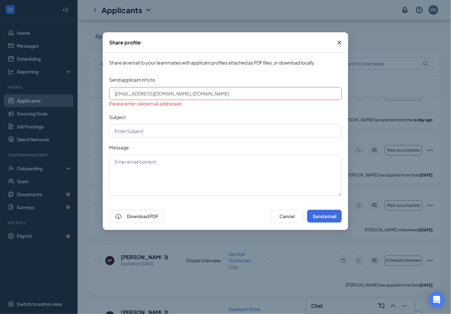  What do you see at coordinates (225, 94) in the screenshot?
I see `input: Enter email addresses, separated by comma` at bounding box center [225, 94].